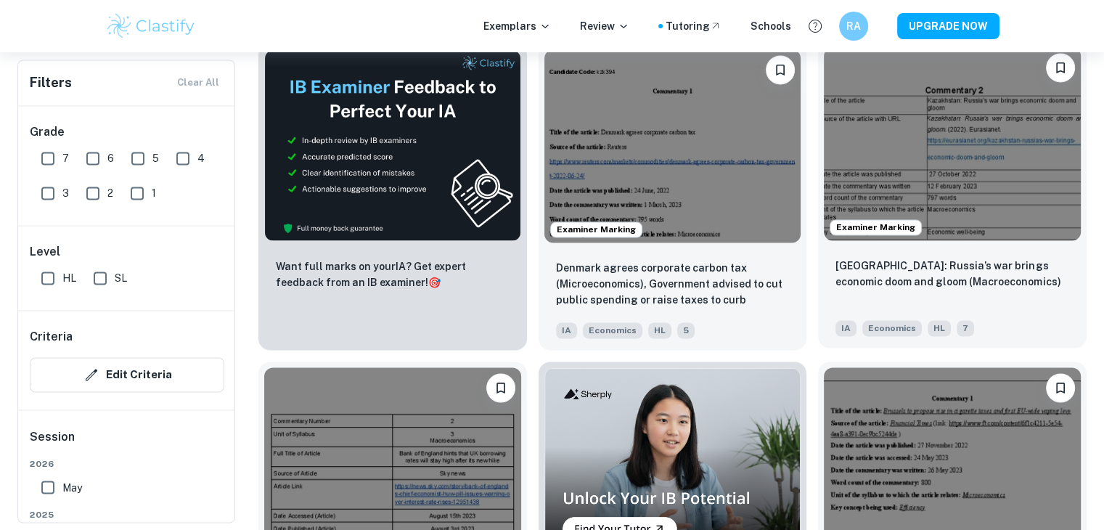 The width and height of the screenshot is (1104, 530). What do you see at coordinates (673, 196) in the screenshot?
I see `a: Examiner MarkingBookmarkDenmark agrees corporate carbon tax (Microeconomics), Government advised ...` at bounding box center [673, 196].